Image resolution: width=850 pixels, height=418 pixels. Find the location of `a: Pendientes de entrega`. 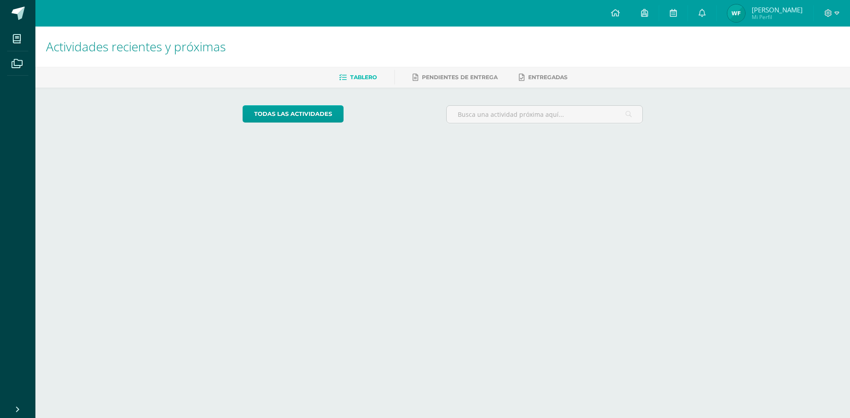

a: Pendientes de entrega is located at coordinates (455, 77).